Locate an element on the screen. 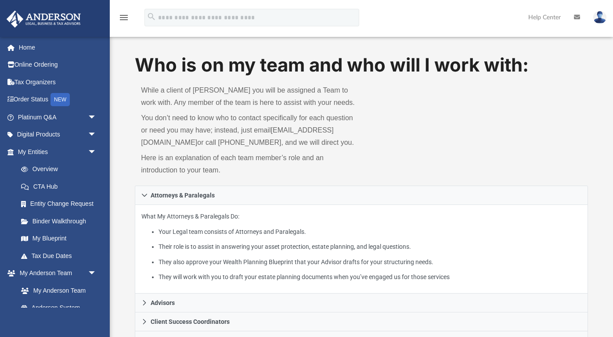 The image size is (613, 337). a: My Entitiesarrow_drop_down is located at coordinates (58, 152).